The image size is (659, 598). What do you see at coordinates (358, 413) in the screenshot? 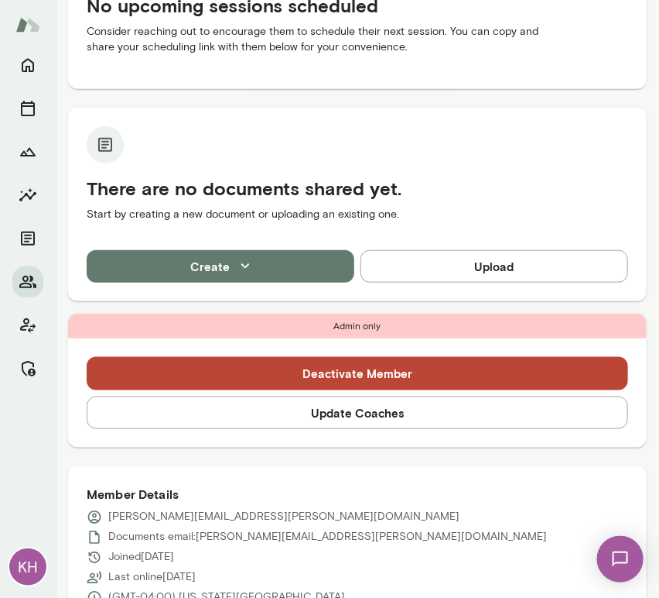
I see `button: Update Coaches` at bounding box center [358, 413].